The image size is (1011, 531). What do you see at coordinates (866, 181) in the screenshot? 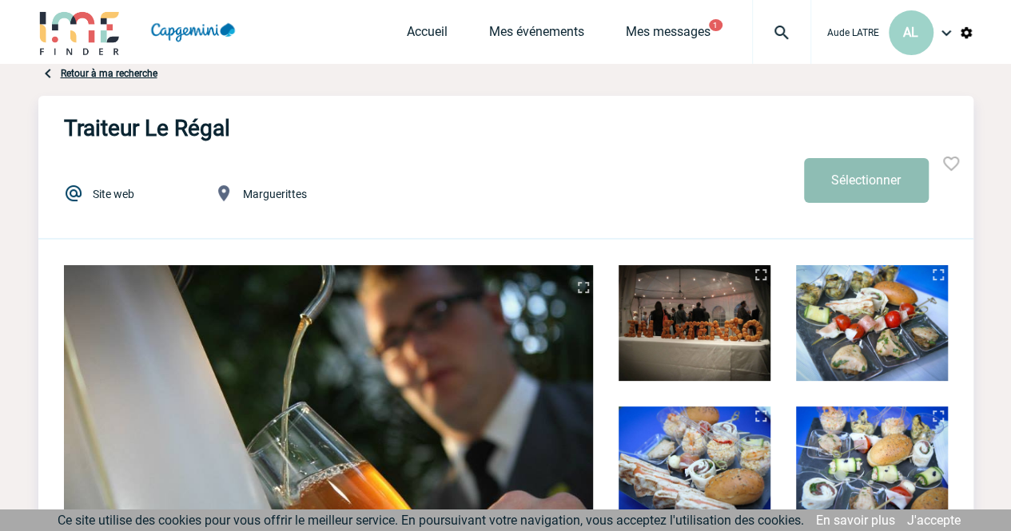
I see `button: Sélectionner` at bounding box center [866, 181].